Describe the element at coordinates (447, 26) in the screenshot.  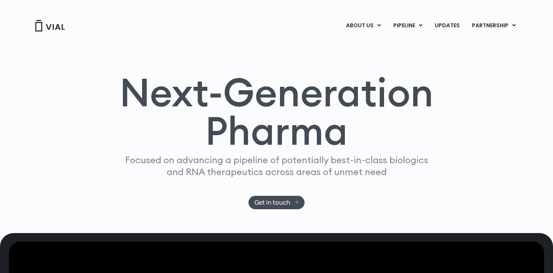
I see `a: UPDATES` at that location.